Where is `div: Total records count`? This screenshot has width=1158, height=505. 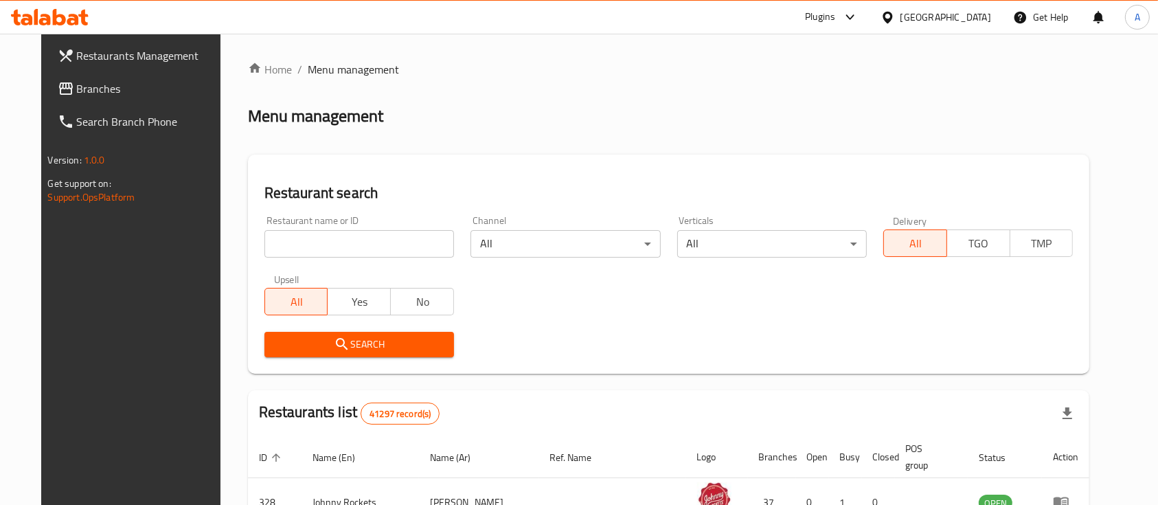 div: Total records count is located at coordinates (400, 413).